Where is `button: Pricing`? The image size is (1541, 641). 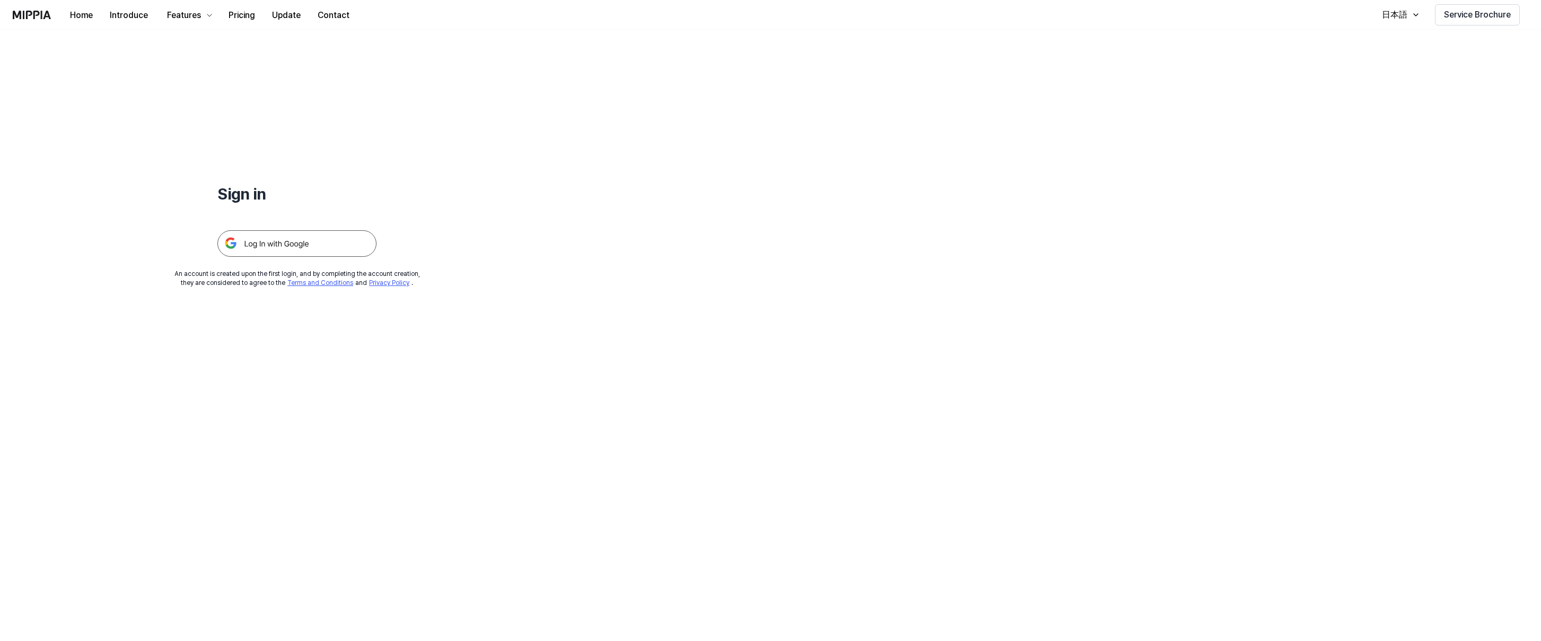
button: Pricing is located at coordinates (242, 15).